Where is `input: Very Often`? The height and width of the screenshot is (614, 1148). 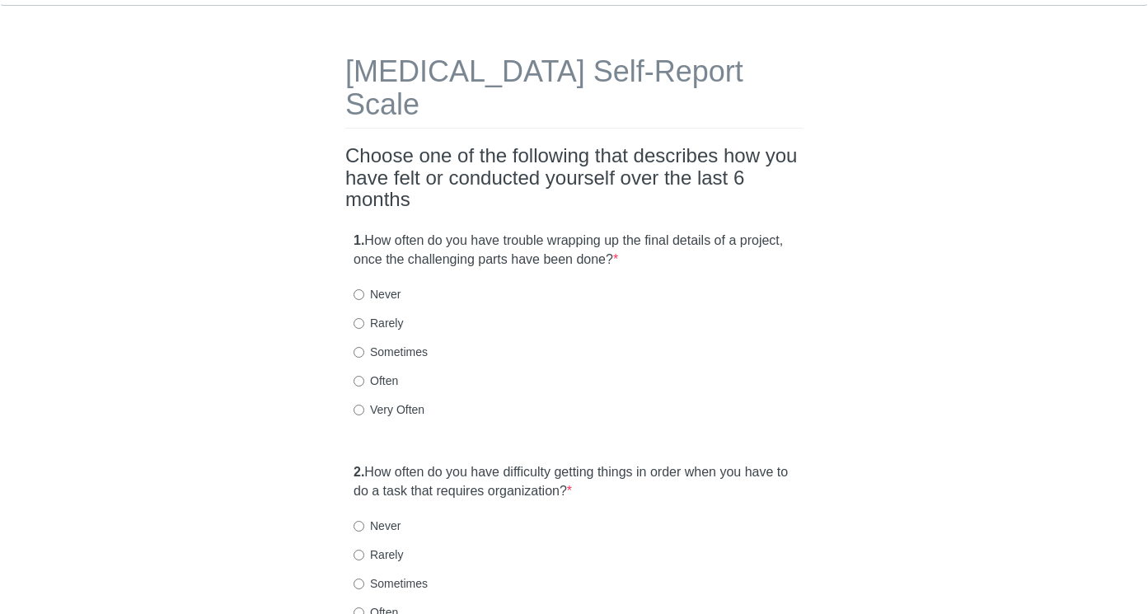
input: Very Often is located at coordinates (358, 410).